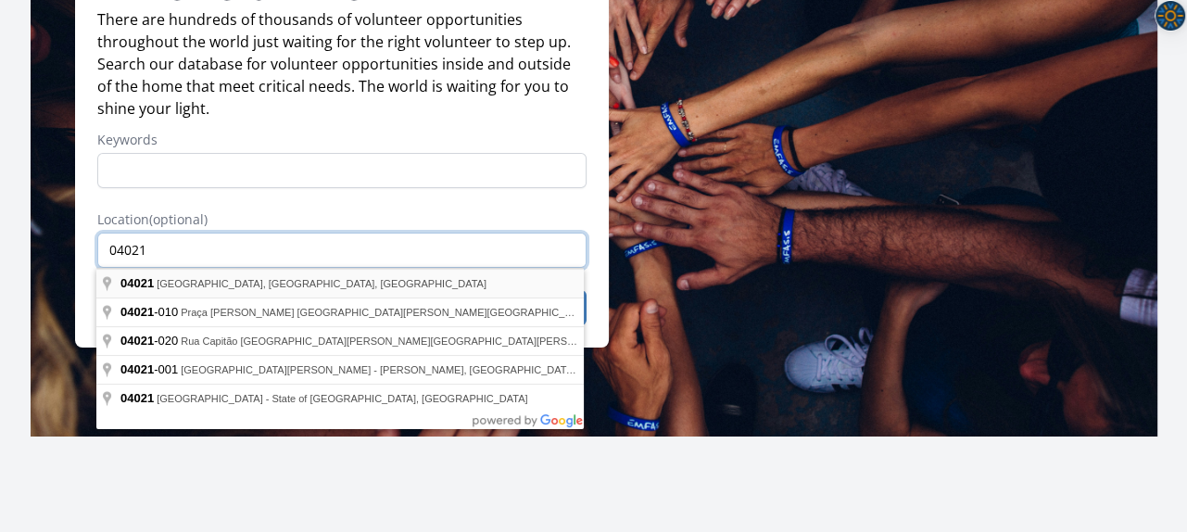 This screenshot has height=532, width=1187. What do you see at coordinates (342, 64) in the screenshot?
I see `p: There are hundreds of thousands of volunteer opportunities throughout the world just waiting for ...` at bounding box center [342, 64].